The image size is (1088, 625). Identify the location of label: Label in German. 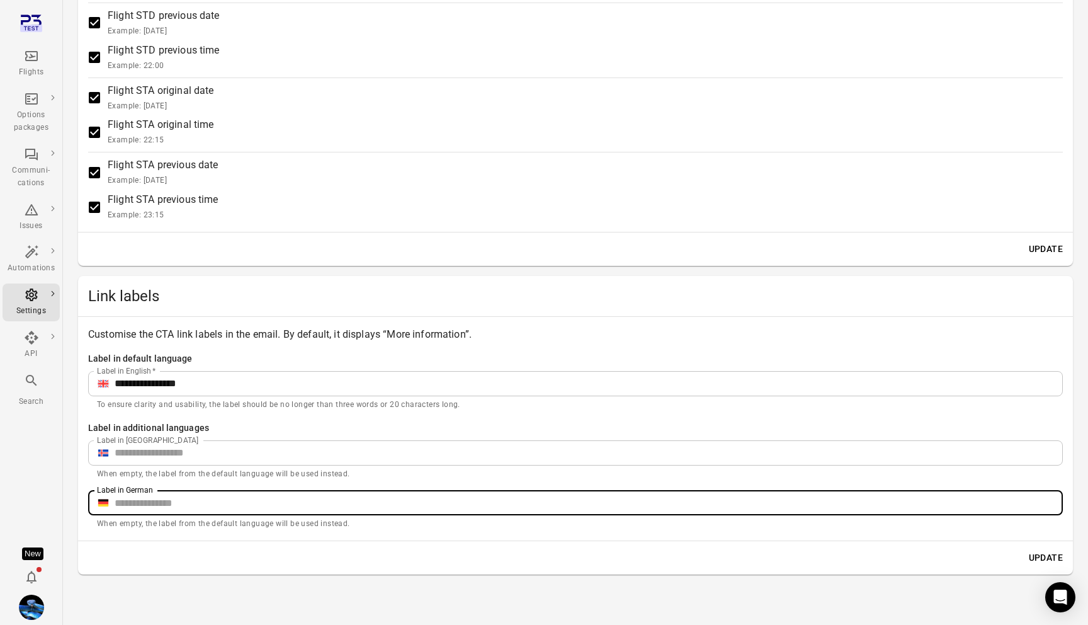
(125, 489).